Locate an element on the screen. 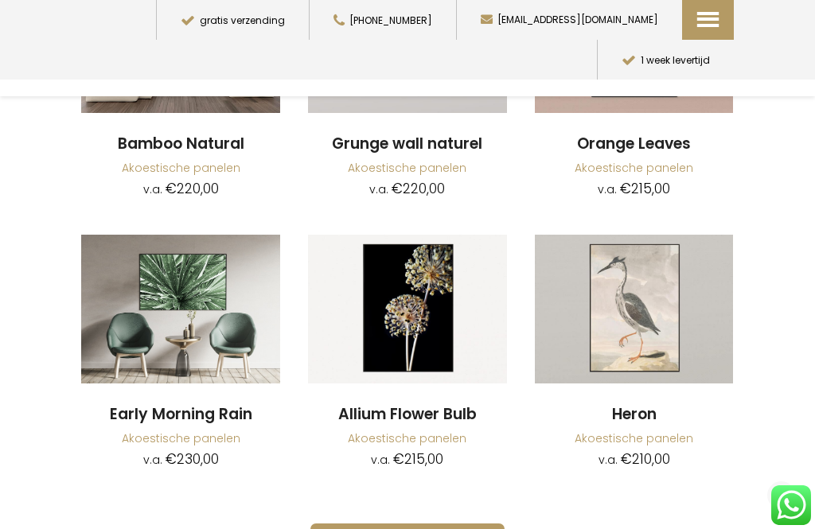 This screenshot has height=529, width=815. a: Early Morning Rain is located at coordinates (181, 414).